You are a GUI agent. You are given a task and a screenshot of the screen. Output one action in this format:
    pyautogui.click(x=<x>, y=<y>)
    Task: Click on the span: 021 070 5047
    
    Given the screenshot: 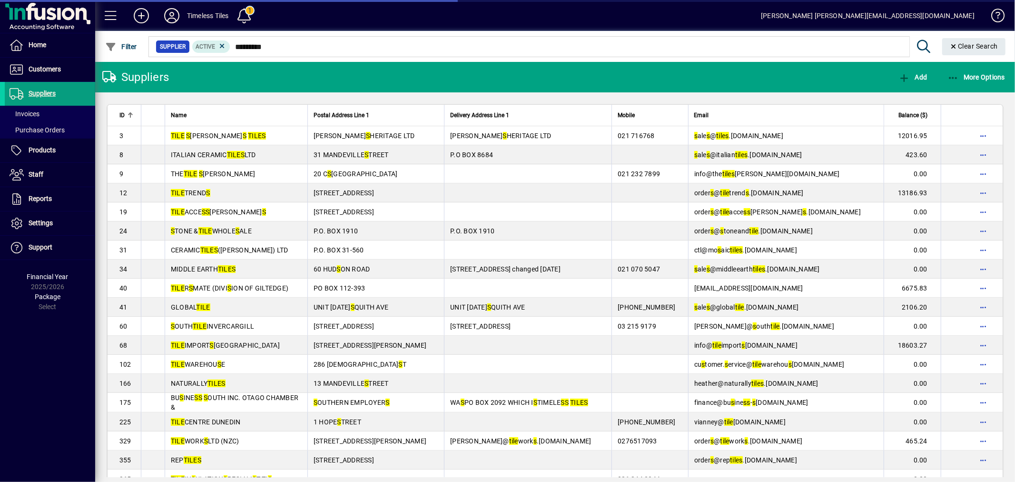 What is the action you would take?
    pyautogui.click(x=639, y=269)
    